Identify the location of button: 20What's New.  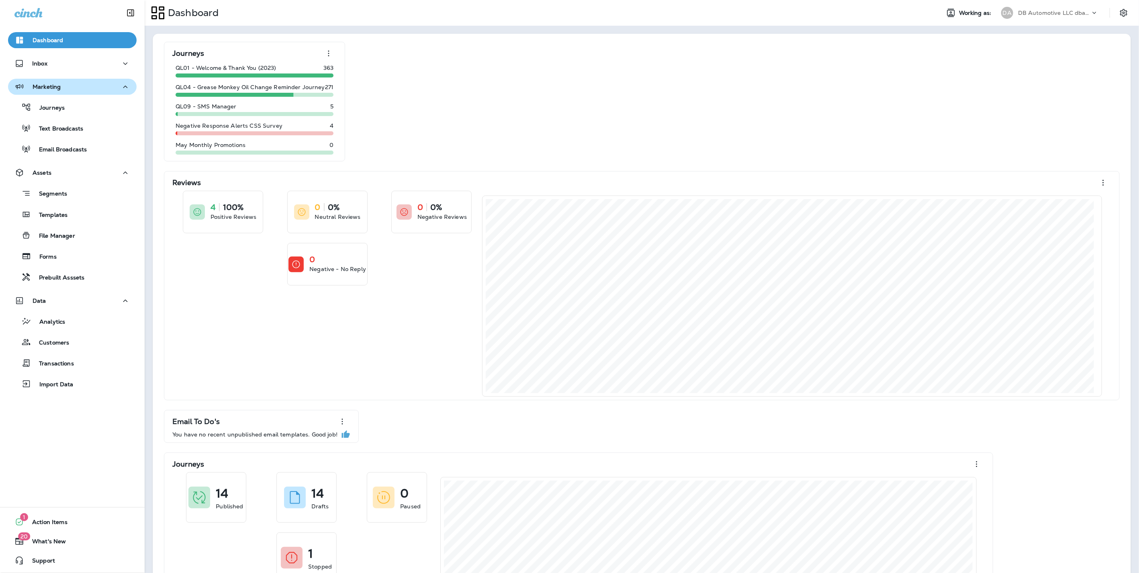
(72, 542).